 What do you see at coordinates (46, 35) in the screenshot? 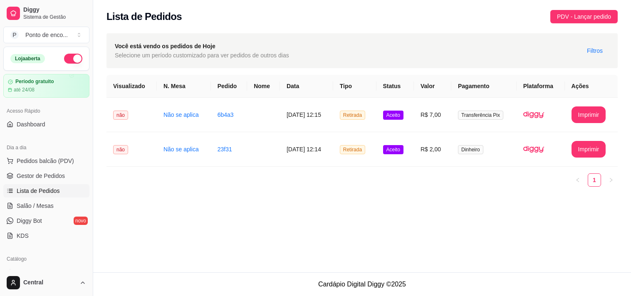
I see `button: Select a team` at bounding box center [46, 35].